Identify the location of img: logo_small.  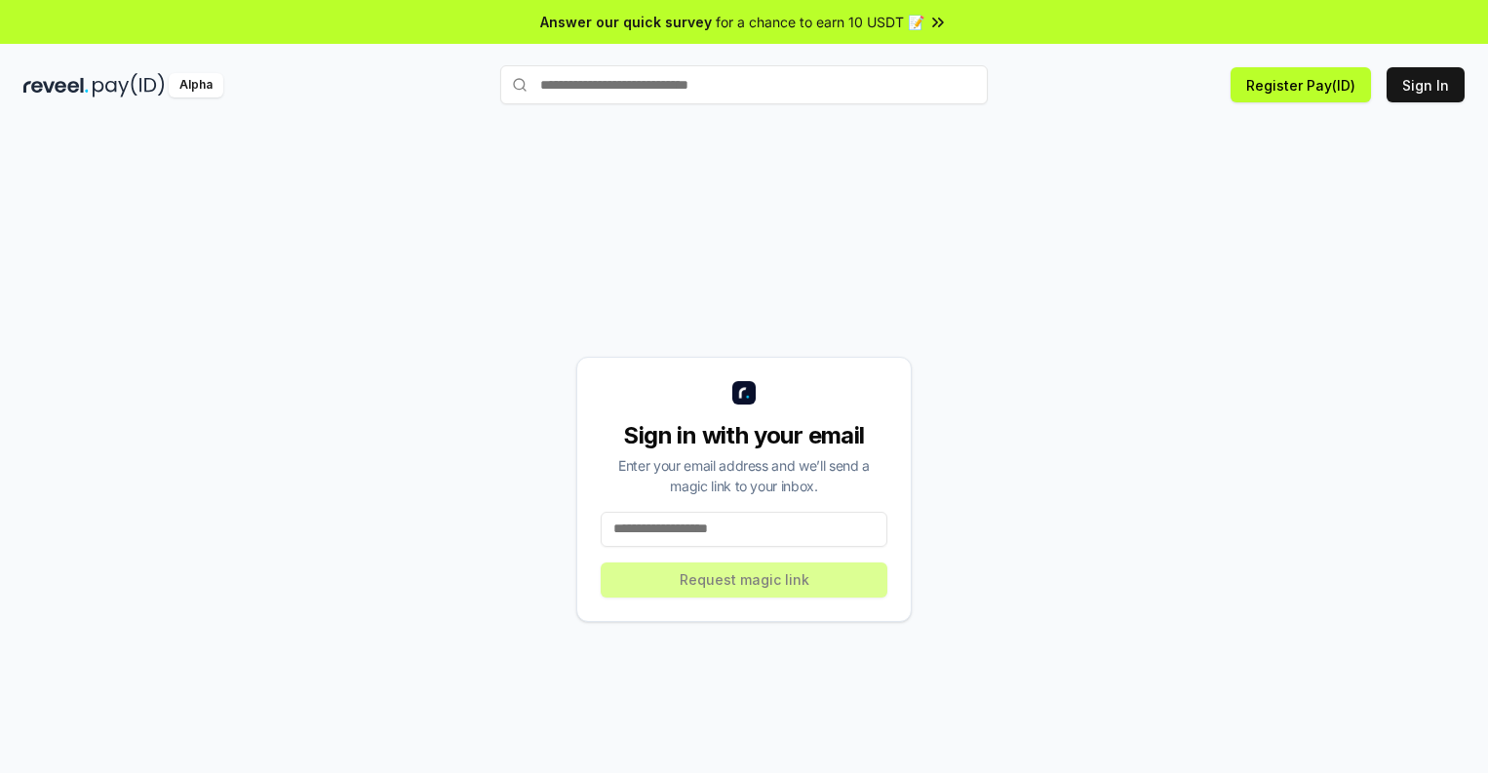
(744, 393).